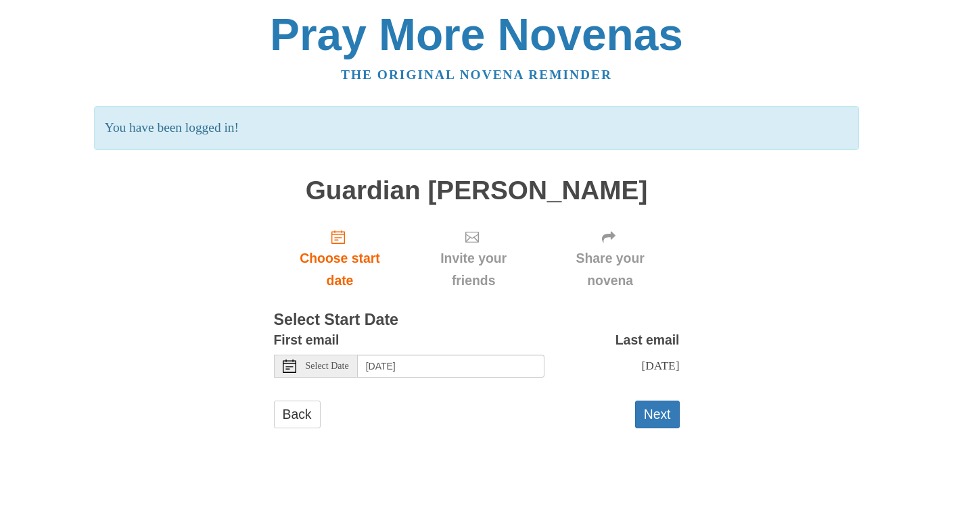 This screenshot has height=506, width=953. Describe the element at coordinates (340, 258) in the screenshot. I see `a: Choose start date` at that location.